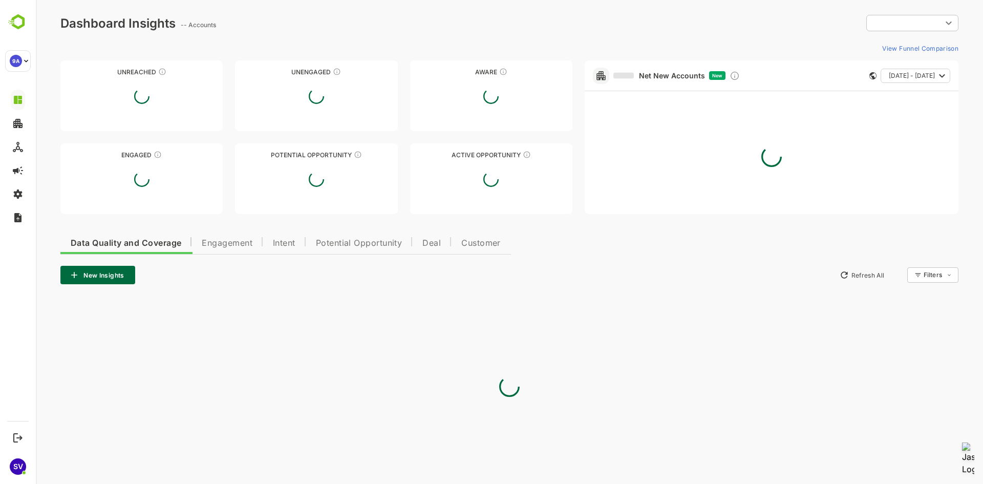  Describe the element at coordinates (62, 275) in the screenshot. I see `button: New Insights` at that location.